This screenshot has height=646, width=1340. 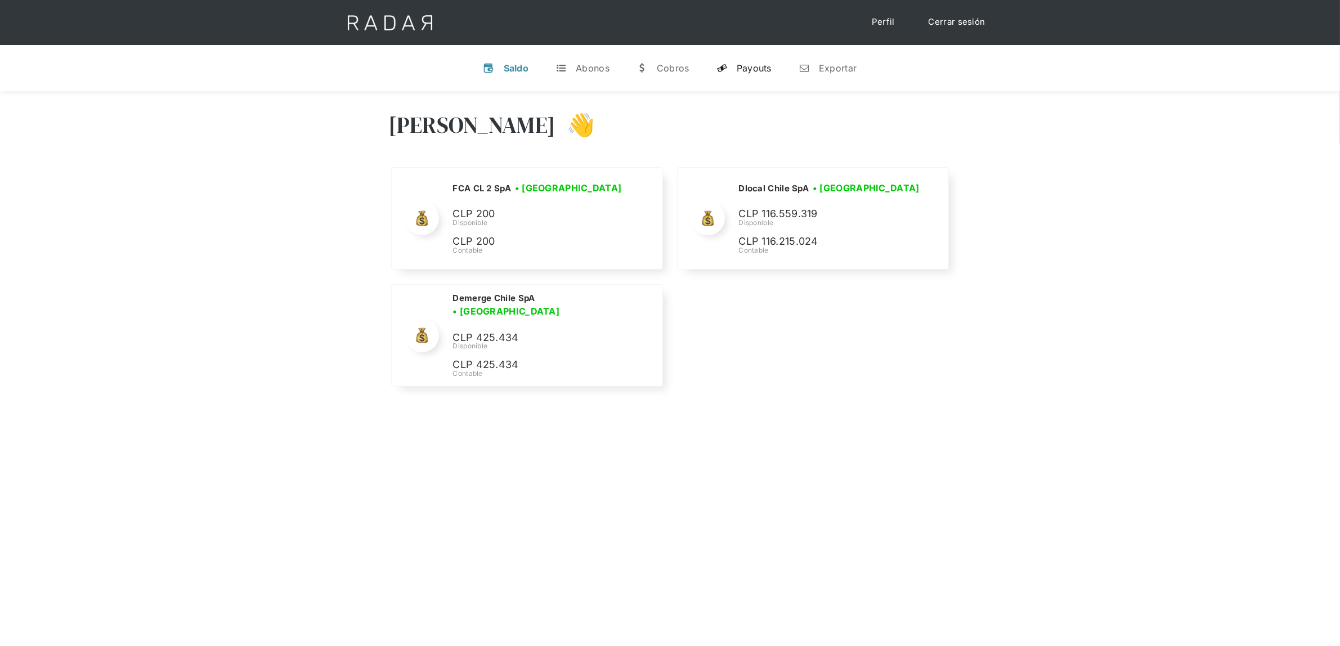 I want to click on div: Payouts, so click(x=754, y=68).